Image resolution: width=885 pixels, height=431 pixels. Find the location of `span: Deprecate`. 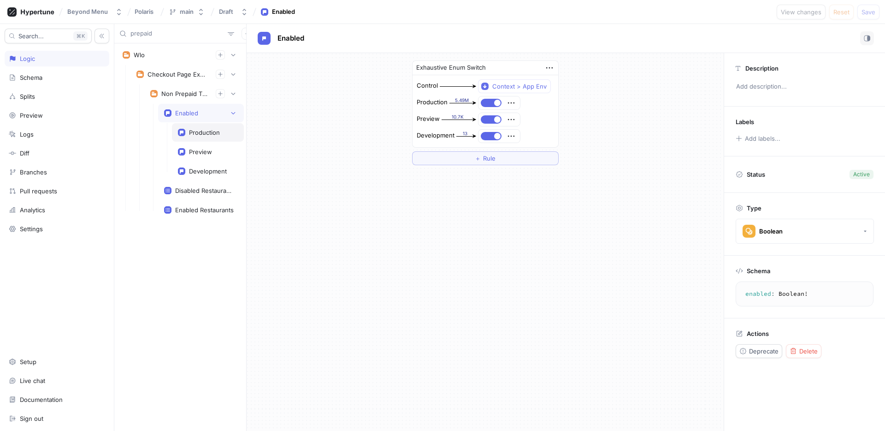

span: Deprecate is located at coordinates (764, 351).